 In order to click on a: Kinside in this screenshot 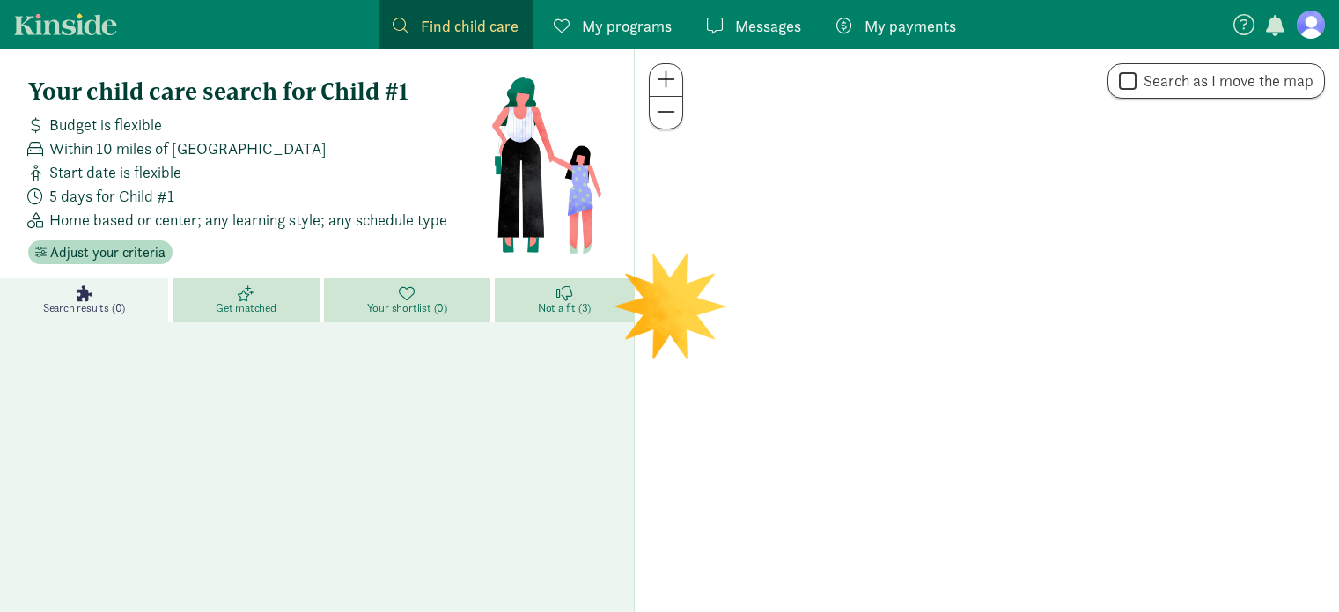, I will do `click(65, 24)`.